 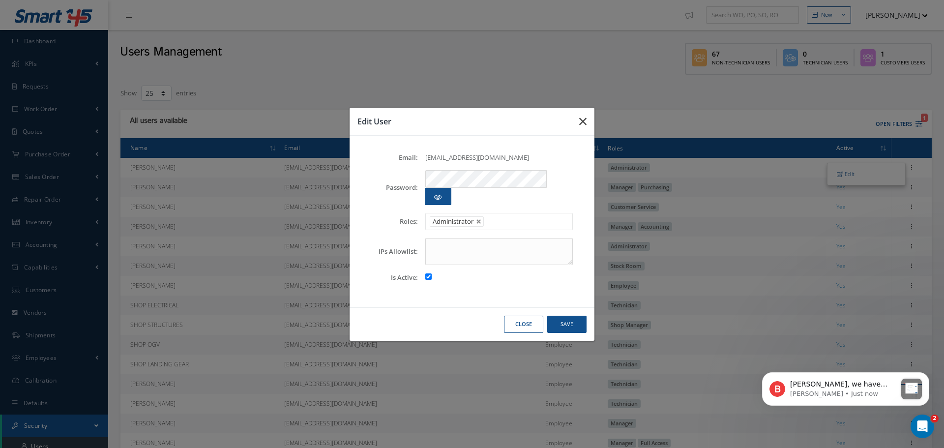 What do you see at coordinates (935, 419) in the screenshot?
I see `span: 2` at bounding box center [935, 419].